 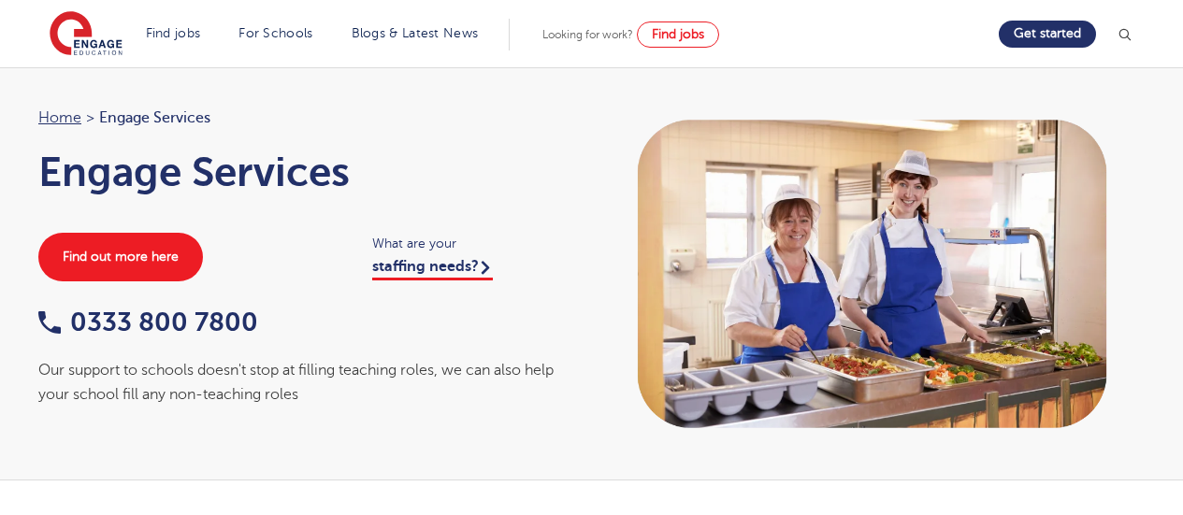 What do you see at coordinates (86, 35) in the screenshot?
I see `img: Engage Education` at bounding box center [86, 35].